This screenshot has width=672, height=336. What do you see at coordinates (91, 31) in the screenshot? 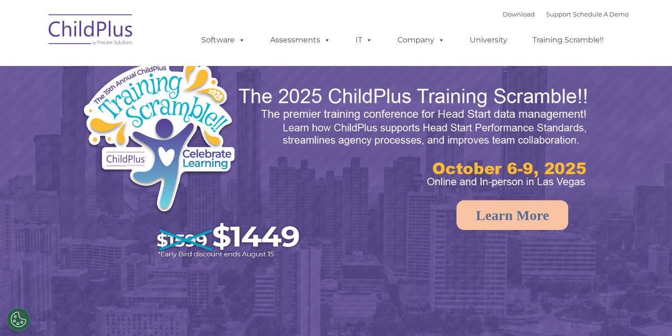
I see `img: ChildPlus by Procare Solutions` at bounding box center [91, 31].